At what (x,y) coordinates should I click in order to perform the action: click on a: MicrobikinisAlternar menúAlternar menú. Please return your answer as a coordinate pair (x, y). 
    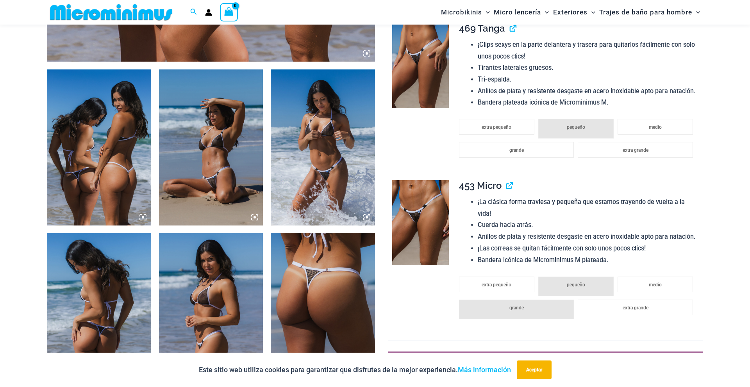
    Looking at the image, I should click on (465, 12).